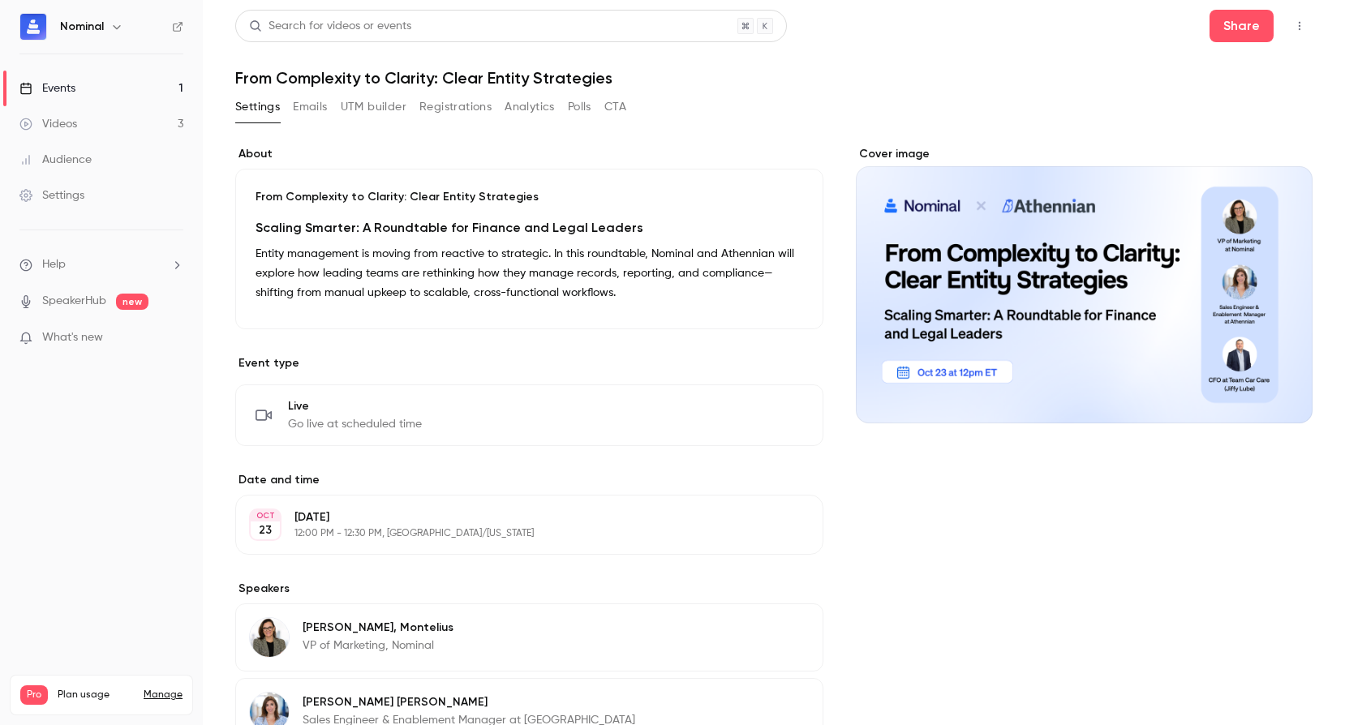 The width and height of the screenshot is (1345, 725). Describe the element at coordinates (1085, 154) in the screenshot. I see `label: Cover image` at that location.